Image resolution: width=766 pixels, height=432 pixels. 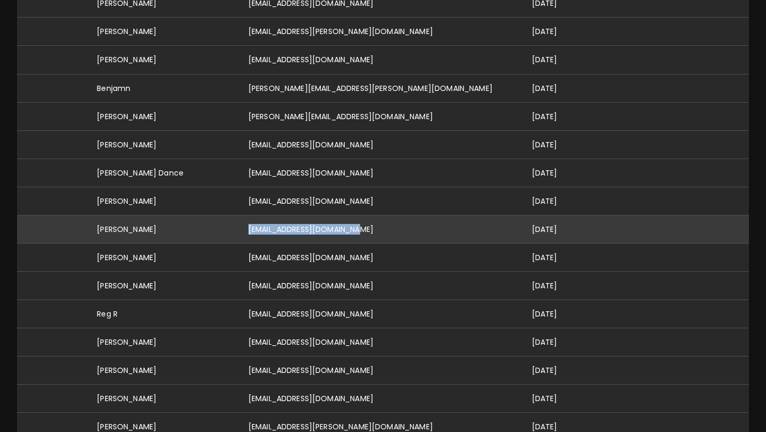 I want to click on td: Benjamn, so click(x=164, y=88).